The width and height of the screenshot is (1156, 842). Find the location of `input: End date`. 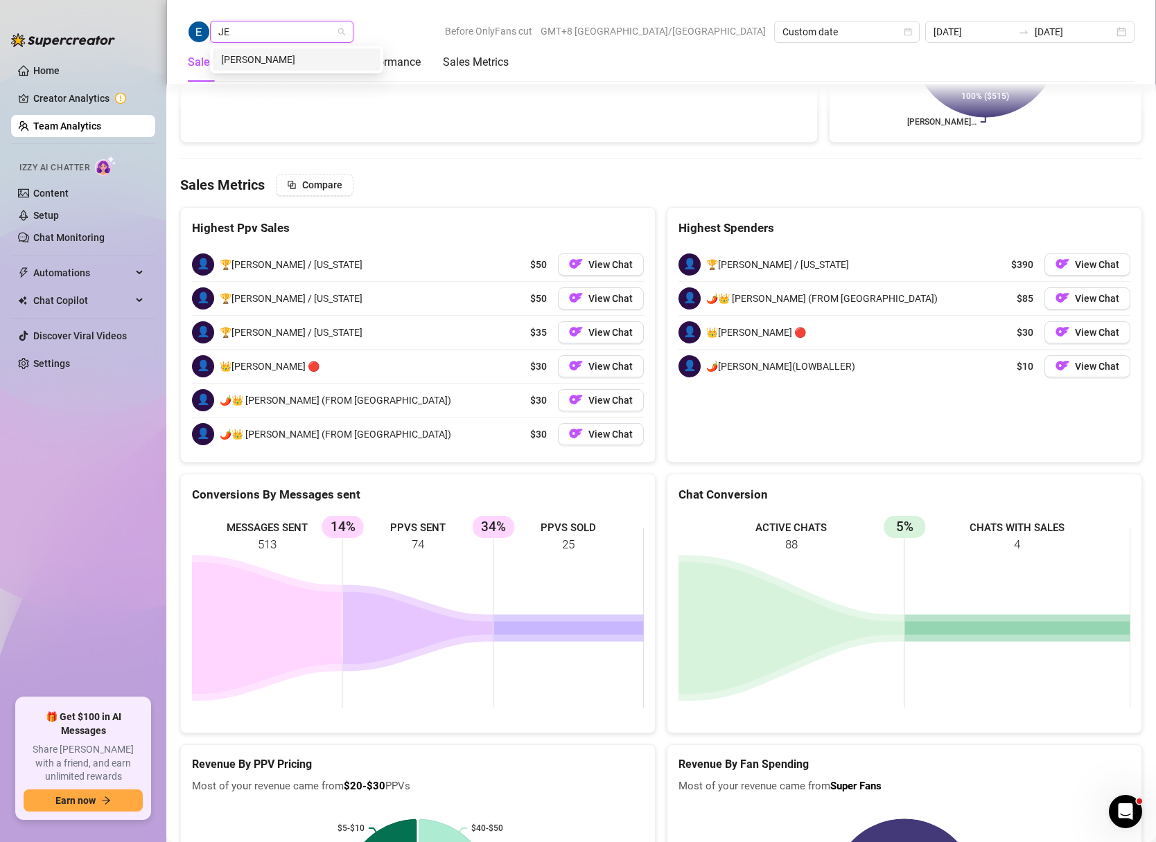

input: End date is located at coordinates (1074, 32).